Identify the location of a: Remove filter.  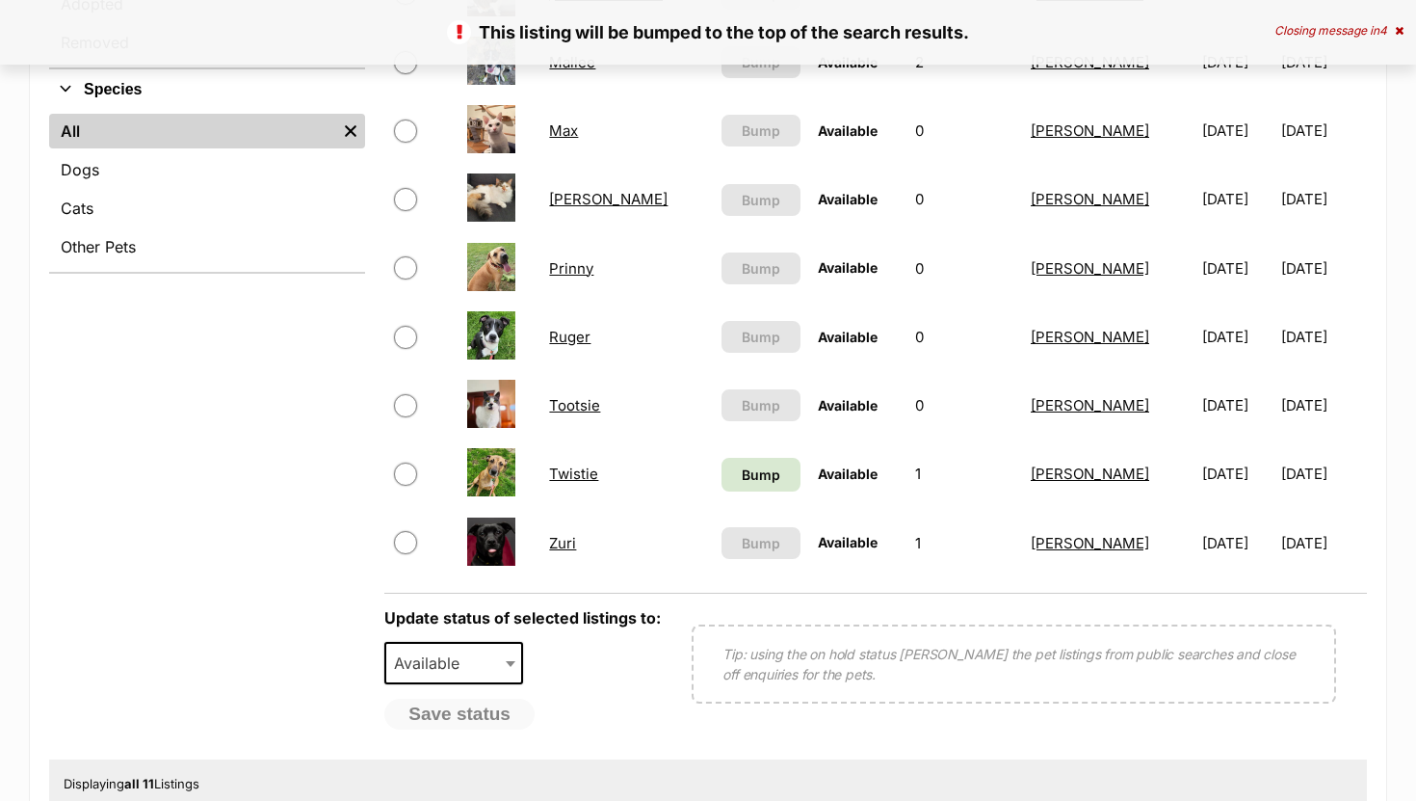
(351, 131).